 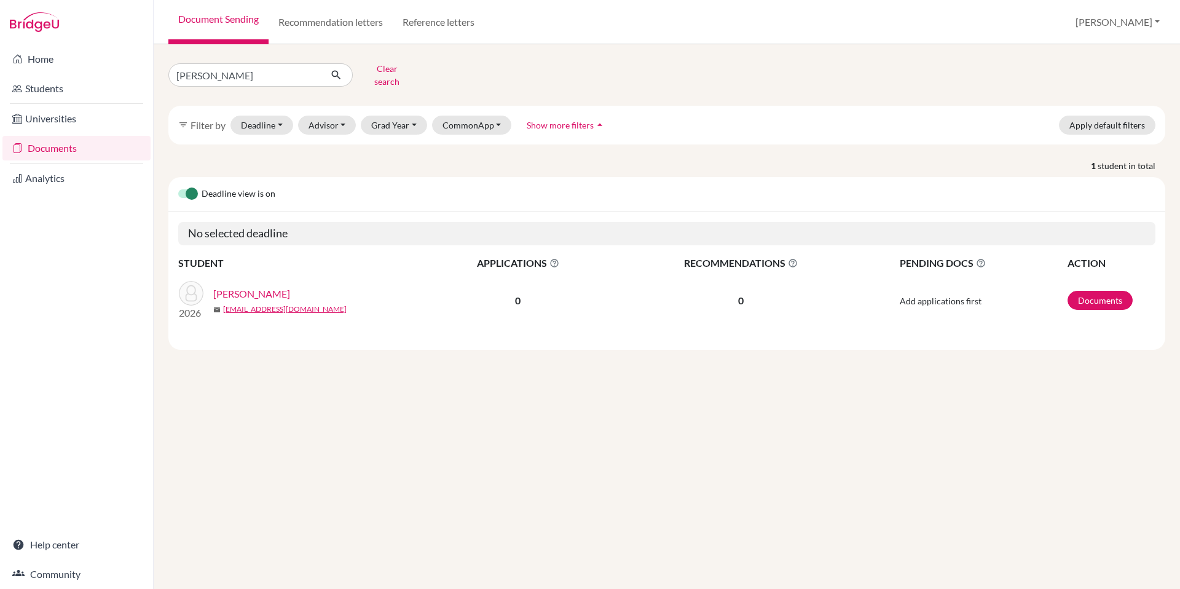 I want to click on th: ACTION, so click(x=1111, y=263).